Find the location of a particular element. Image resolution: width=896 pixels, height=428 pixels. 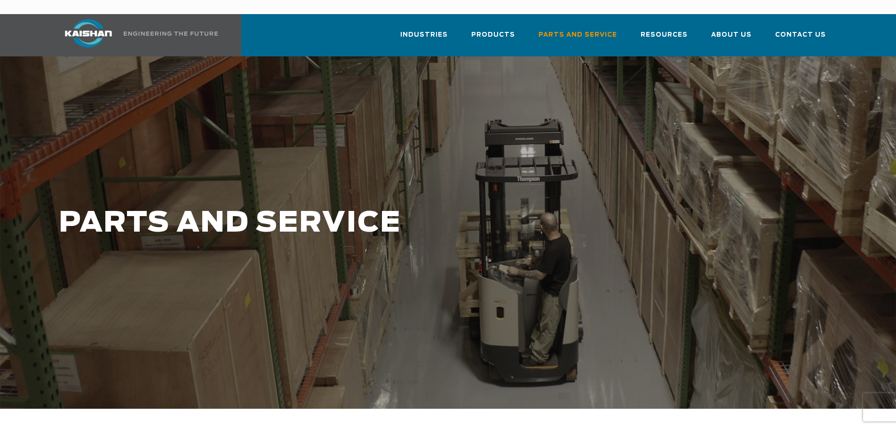

h1: PARTS AND SERVICE is located at coordinates (382, 223).